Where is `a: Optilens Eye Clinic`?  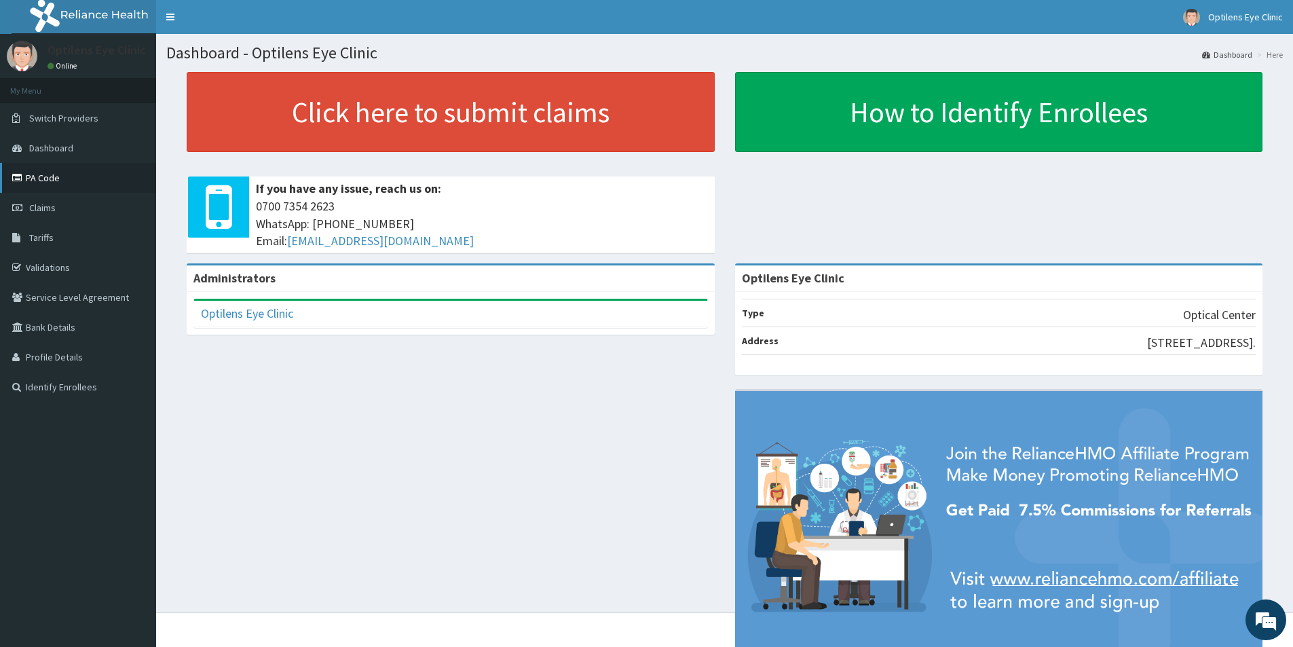
a: Optilens Eye Clinic is located at coordinates (247, 313).